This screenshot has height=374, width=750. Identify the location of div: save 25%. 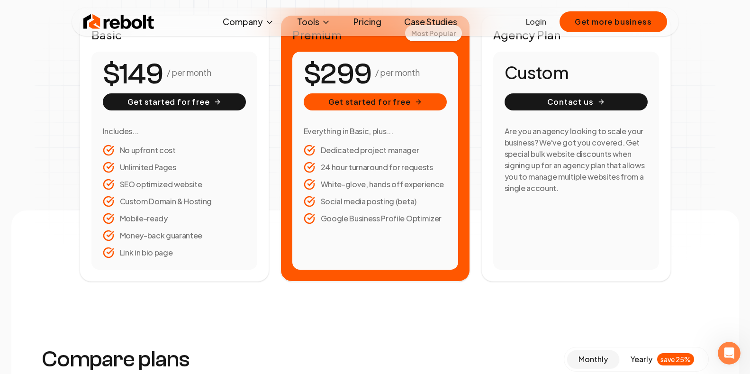
(676, 359).